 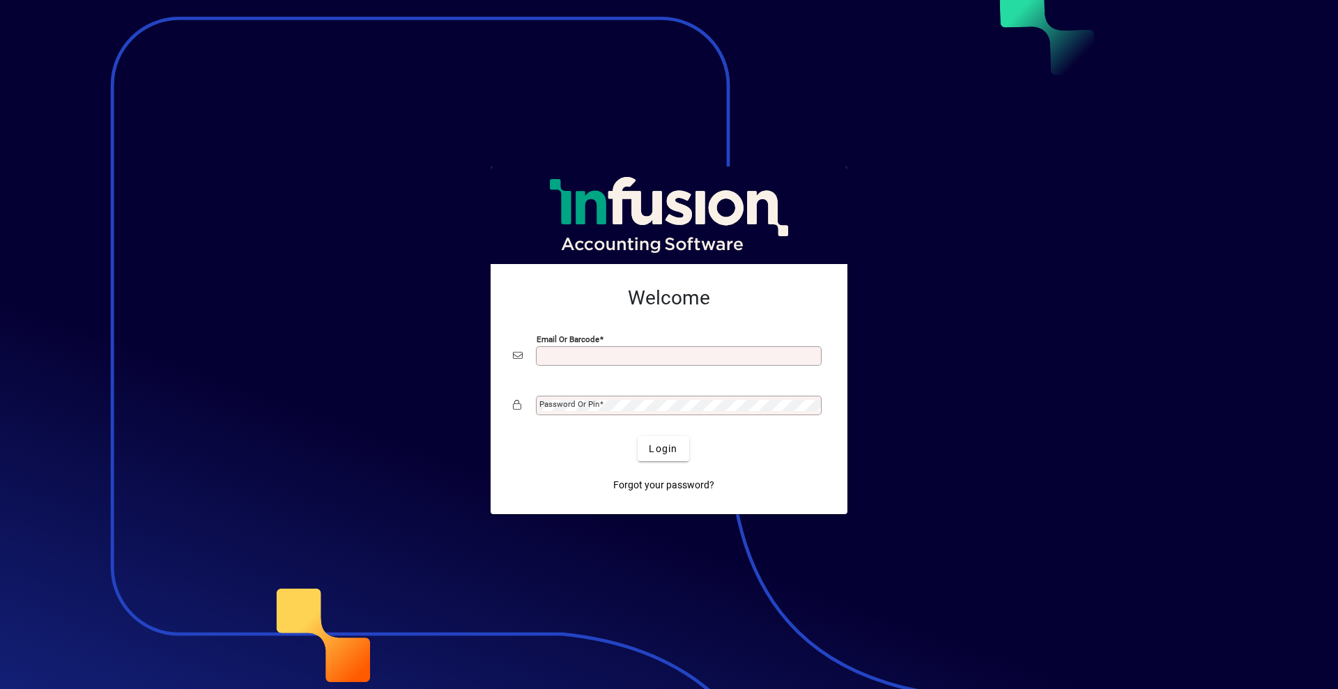 I want to click on span: Forgot your password?, so click(x=663, y=485).